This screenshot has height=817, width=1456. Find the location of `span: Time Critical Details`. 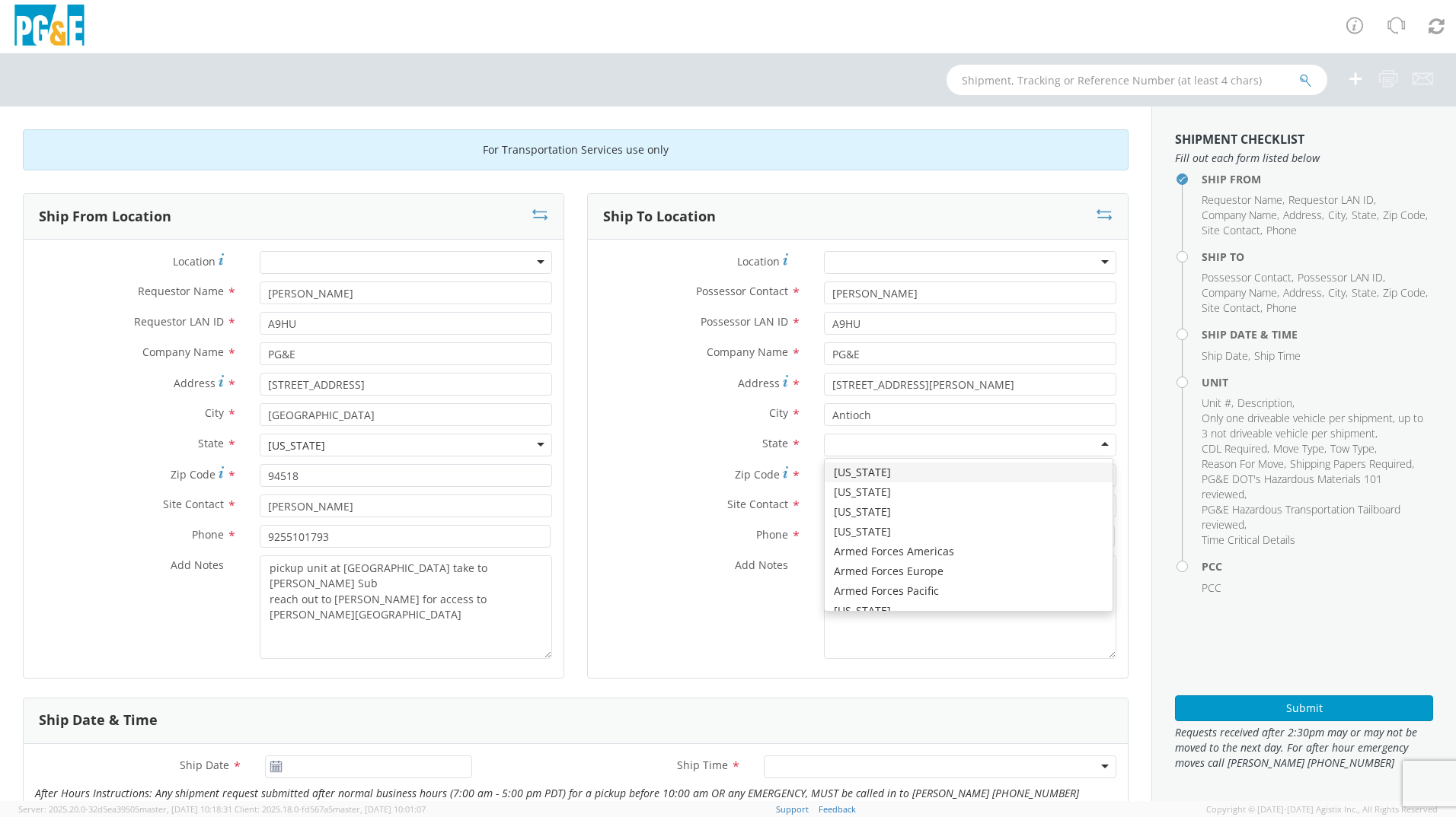

span: Time Critical Details is located at coordinates (1248, 539).